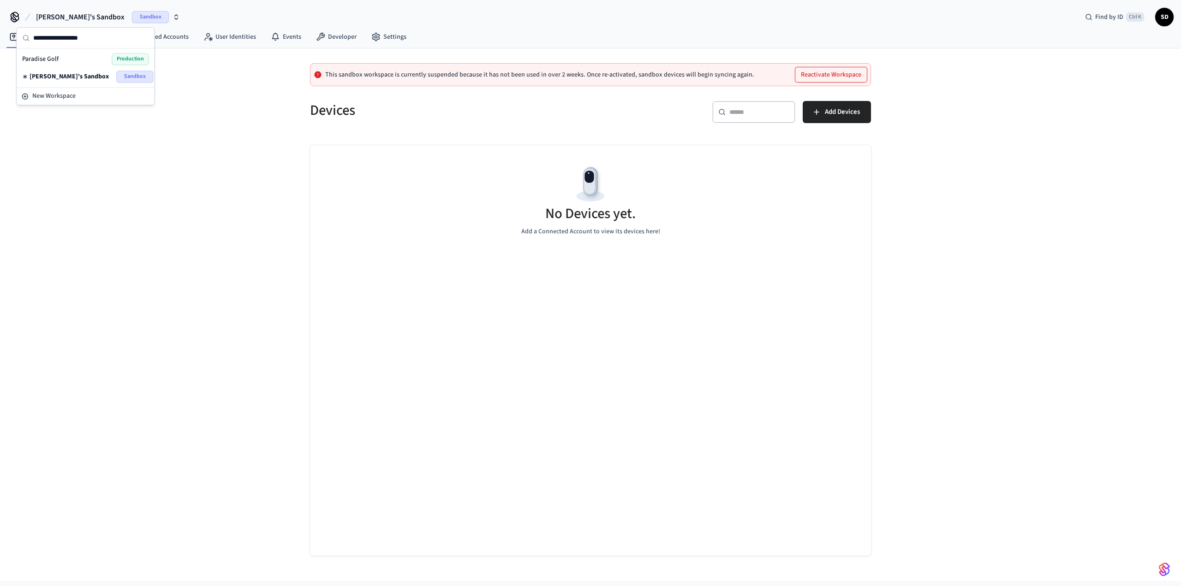 This screenshot has height=586, width=1181. I want to click on img: Devices Empty State, so click(591, 185).